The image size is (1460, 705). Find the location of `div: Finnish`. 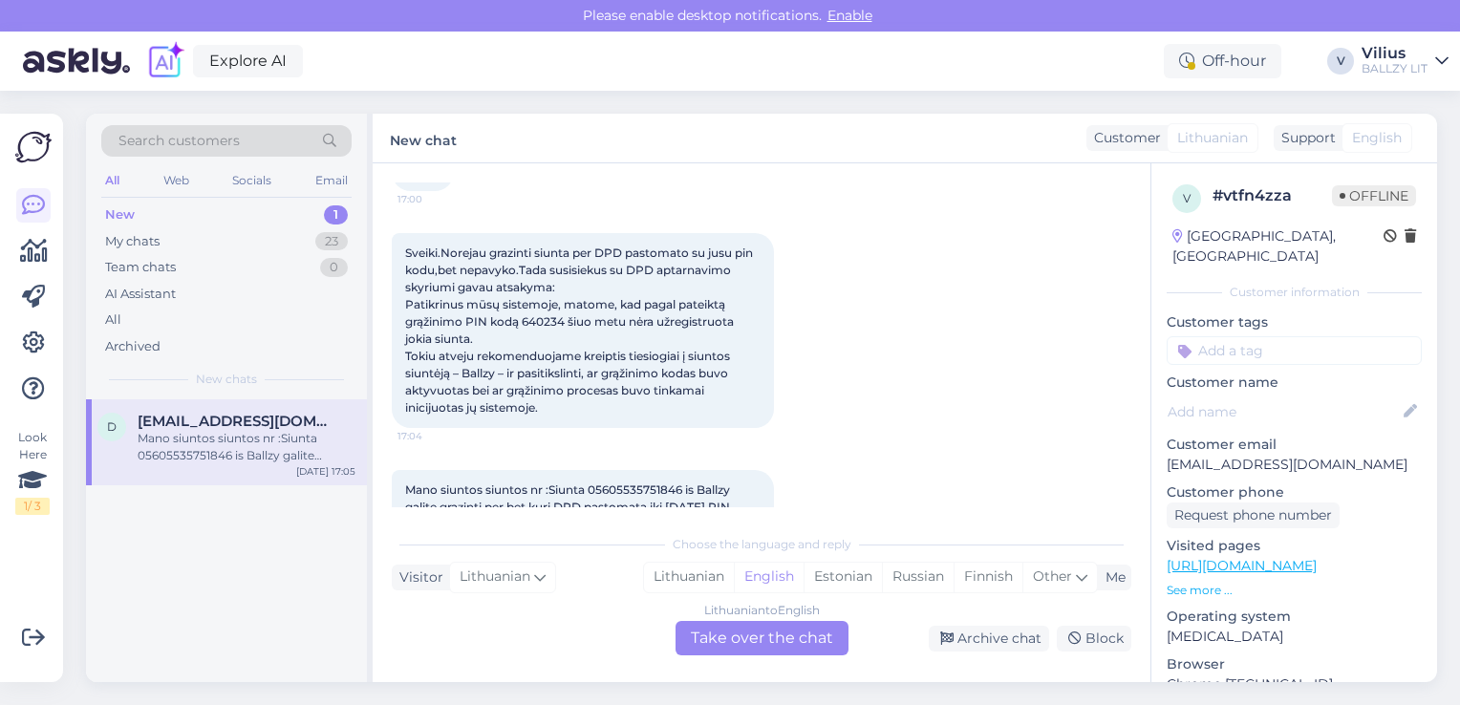

div: Finnish is located at coordinates (988, 577).